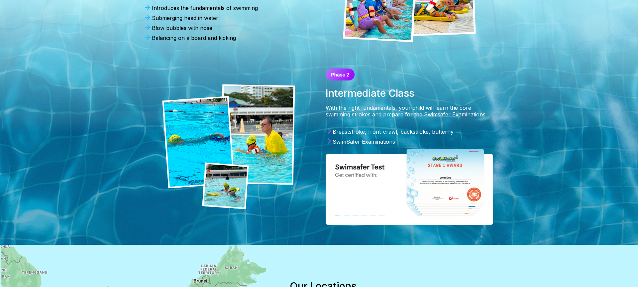  Describe the element at coordinates (229, 38) in the screenshot. I see `div: Balancing on a board and kicking` at that location.